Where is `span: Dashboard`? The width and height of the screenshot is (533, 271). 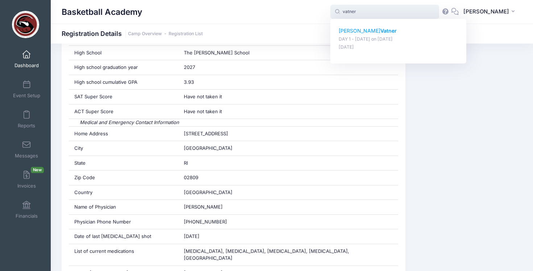 span: Dashboard is located at coordinates (26, 65).